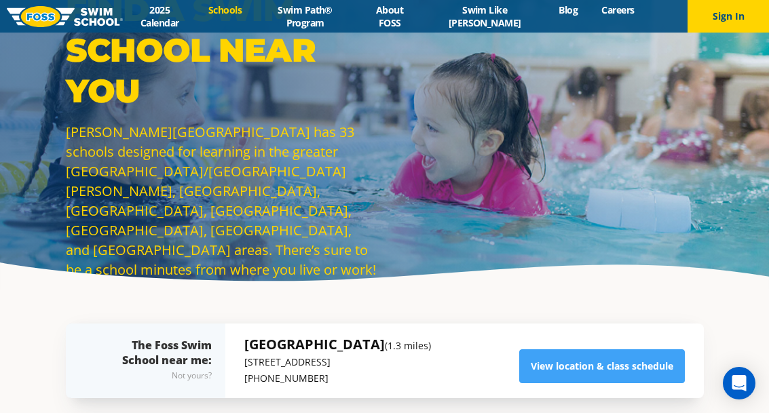  I want to click on a: Schools, so click(225, 10).